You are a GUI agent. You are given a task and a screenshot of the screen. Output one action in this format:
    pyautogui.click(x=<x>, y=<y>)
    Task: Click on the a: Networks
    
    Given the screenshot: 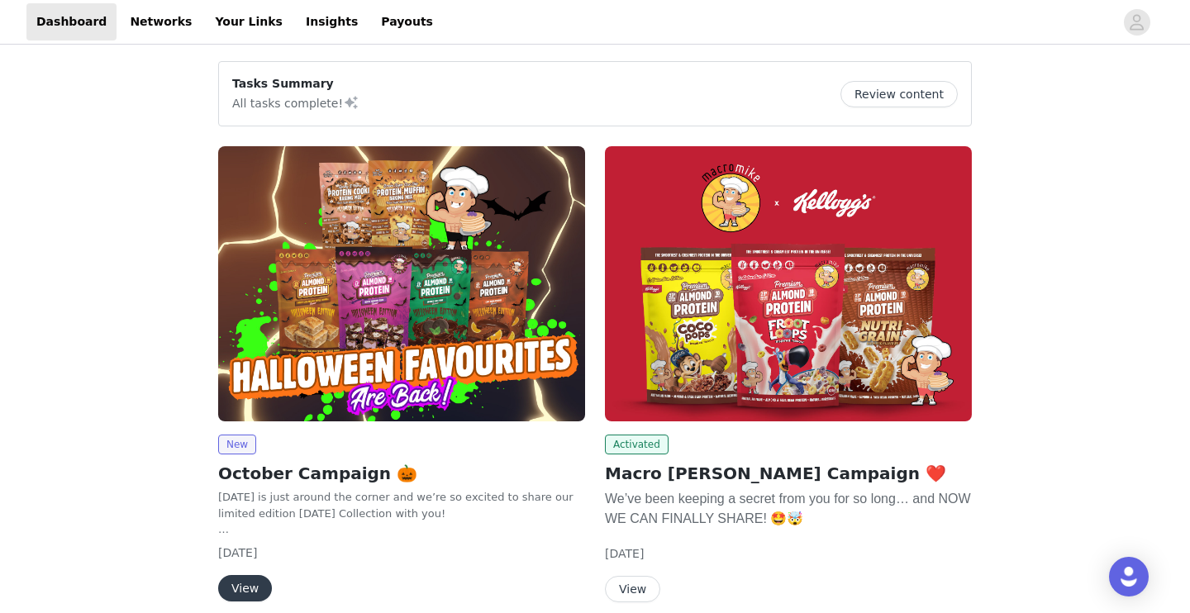 What is the action you would take?
    pyautogui.click(x=160, y=21)
    